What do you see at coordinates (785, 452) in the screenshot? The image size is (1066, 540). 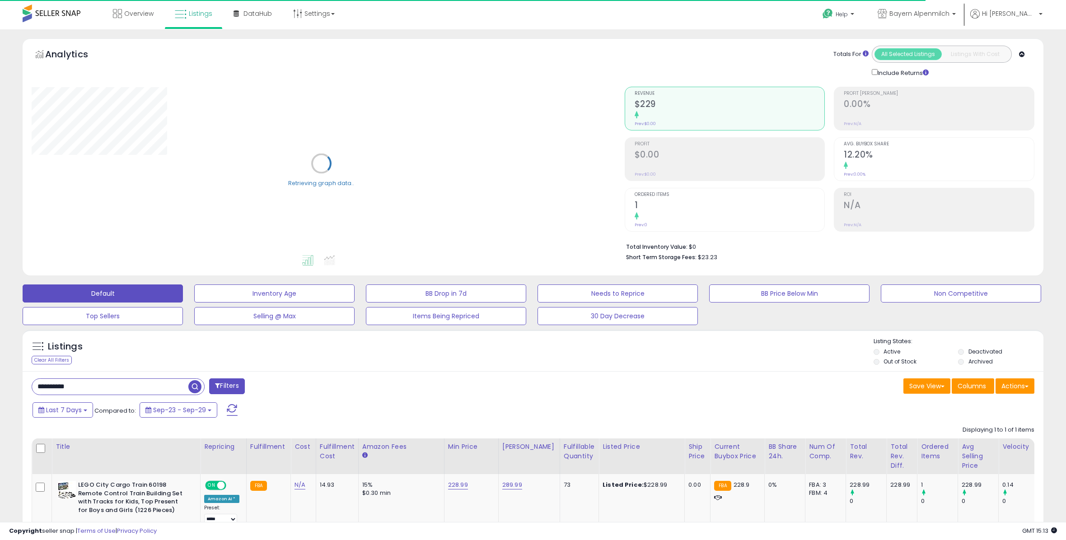 I see `div: BB Share 24h.` at bounding box center [785, 452].